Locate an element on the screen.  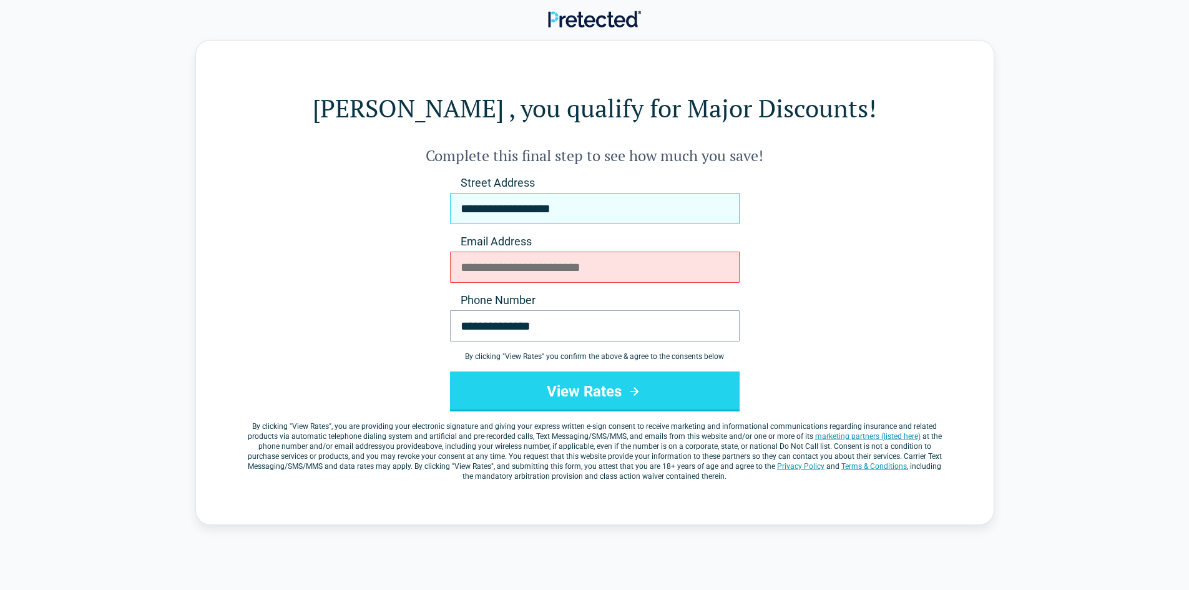
a: marketing partners (listed here) is located at coordinates (867, 436).